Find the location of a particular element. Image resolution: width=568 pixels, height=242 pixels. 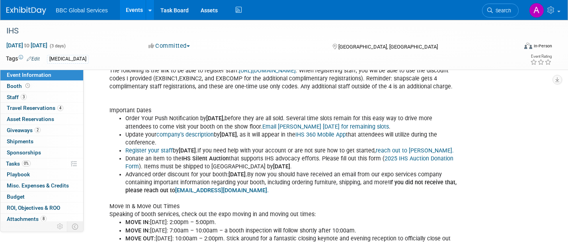

span: Playbook is located at coordinates (18, 174).